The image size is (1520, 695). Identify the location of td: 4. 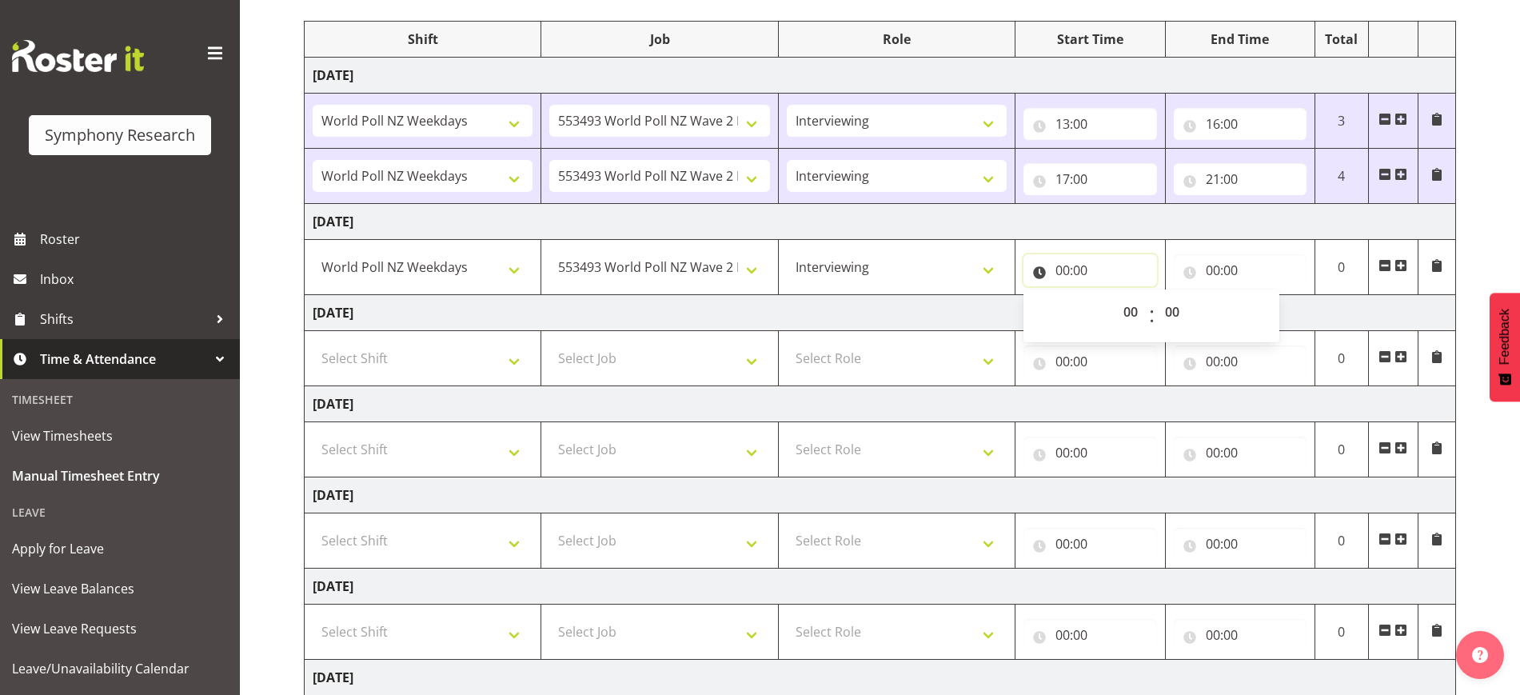
(1341, 176).